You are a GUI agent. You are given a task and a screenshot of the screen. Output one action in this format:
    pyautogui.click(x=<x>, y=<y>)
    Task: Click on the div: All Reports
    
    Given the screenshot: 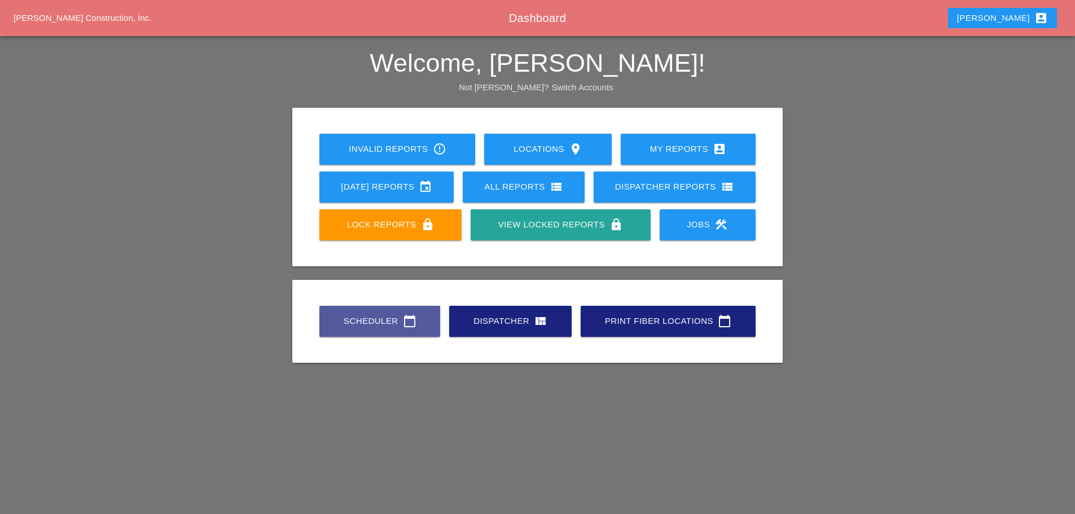 What is the action you would take?
    pyautogui.click(x=523, y=187)
    